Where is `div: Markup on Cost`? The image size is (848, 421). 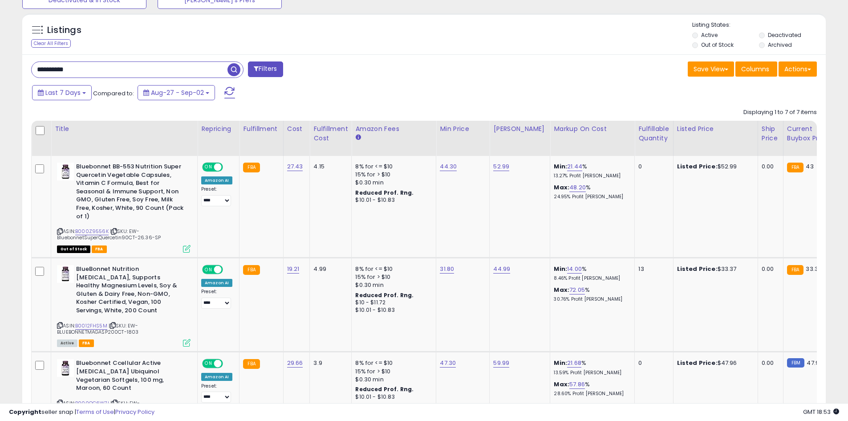
div: Markup on Cost is located at coordinates (592, 129).